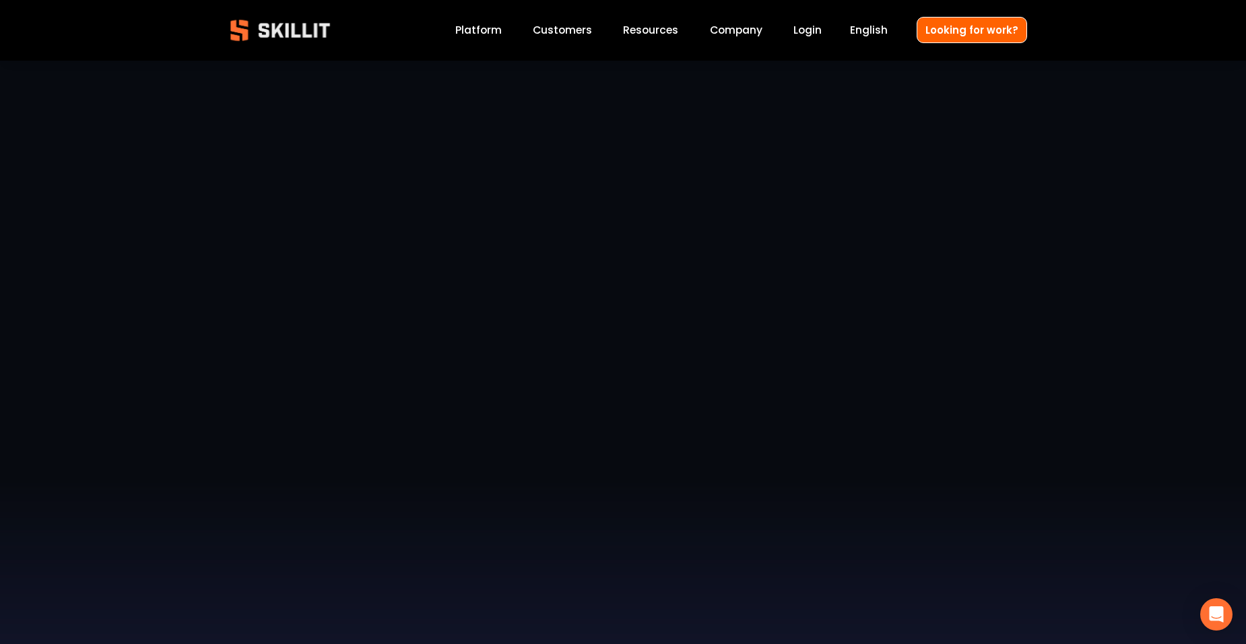  What do you see at coordinates (478, 30) in the screenshot?
I see `a: Platform` at bounding box center [478, 30].